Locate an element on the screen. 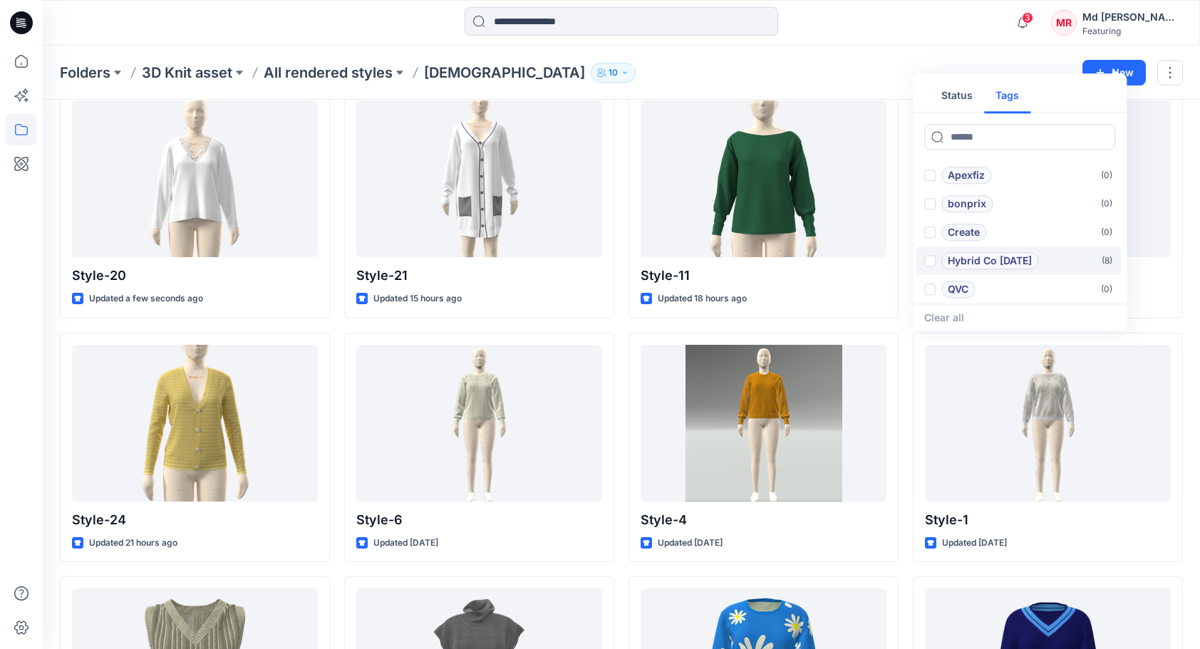  a: Folders is located at coordinates (85, 73).